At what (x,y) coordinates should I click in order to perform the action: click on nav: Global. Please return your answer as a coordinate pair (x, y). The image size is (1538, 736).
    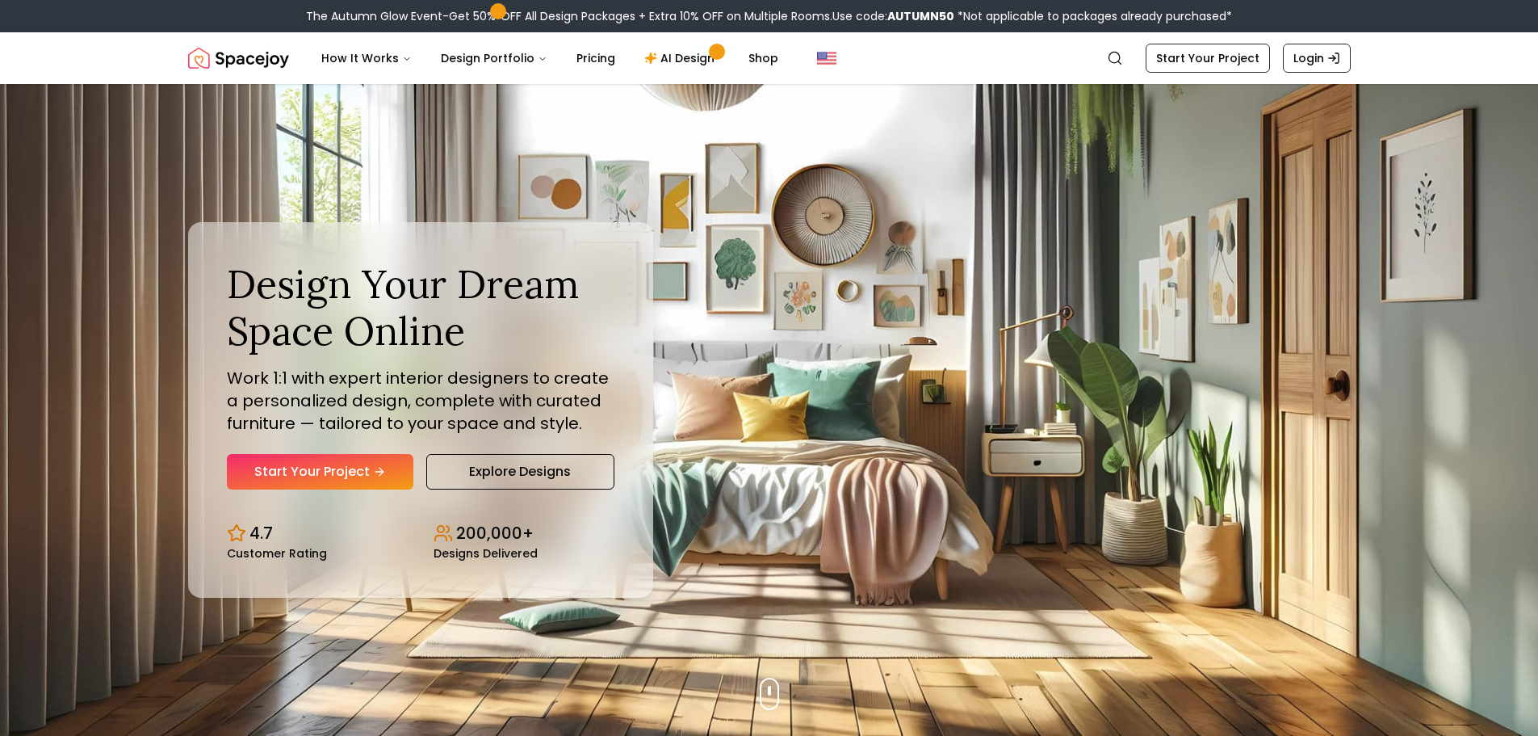
    Looking at the image, I should click on (770, 58).